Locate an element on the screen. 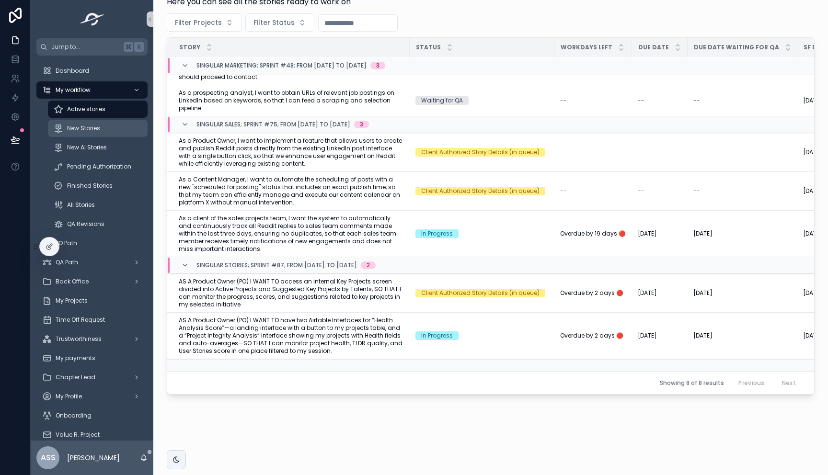 The height and width of the screenshot is (475, 828). span: Active stories is located at coordinates (86, 109).